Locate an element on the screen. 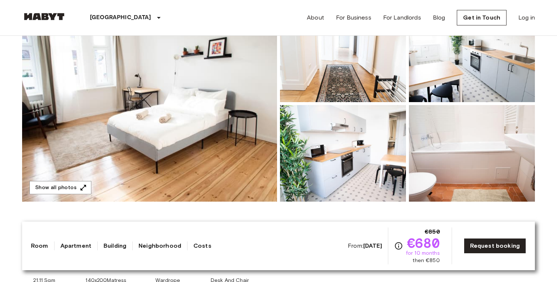  a: About is located at coordinates (316, 18).